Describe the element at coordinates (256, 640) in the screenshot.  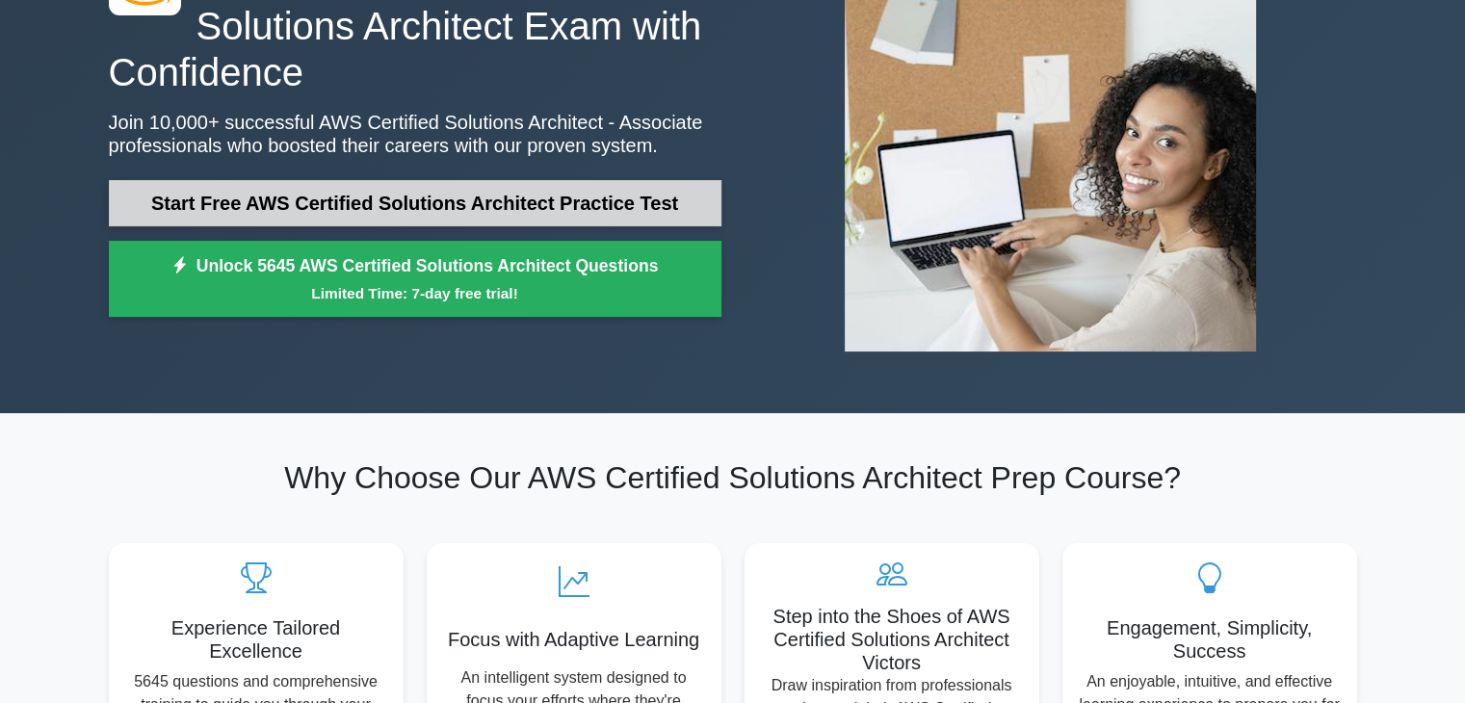
I see `h5: Experience Tailored Excellence` at that location.